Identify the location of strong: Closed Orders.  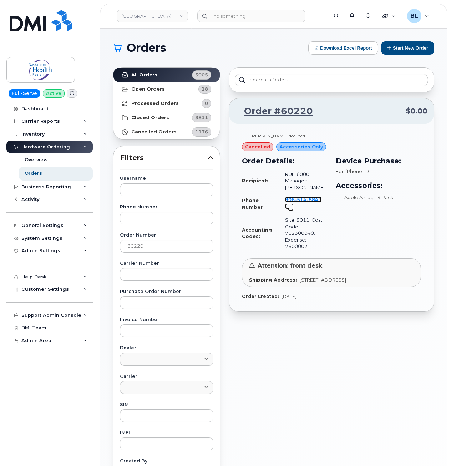
(150, 118).